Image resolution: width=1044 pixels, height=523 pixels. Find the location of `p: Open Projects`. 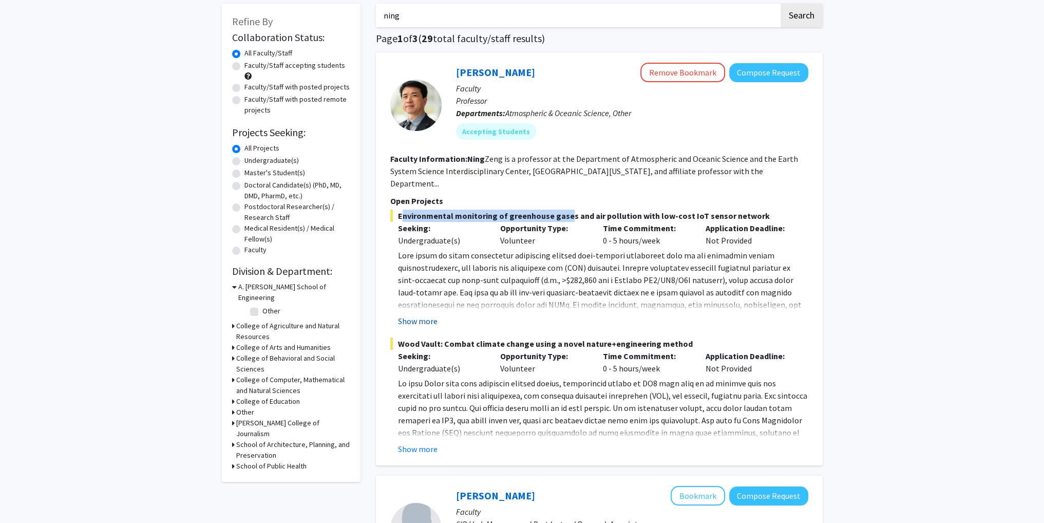

p: Open Projects is located at coordinates (600, 201).